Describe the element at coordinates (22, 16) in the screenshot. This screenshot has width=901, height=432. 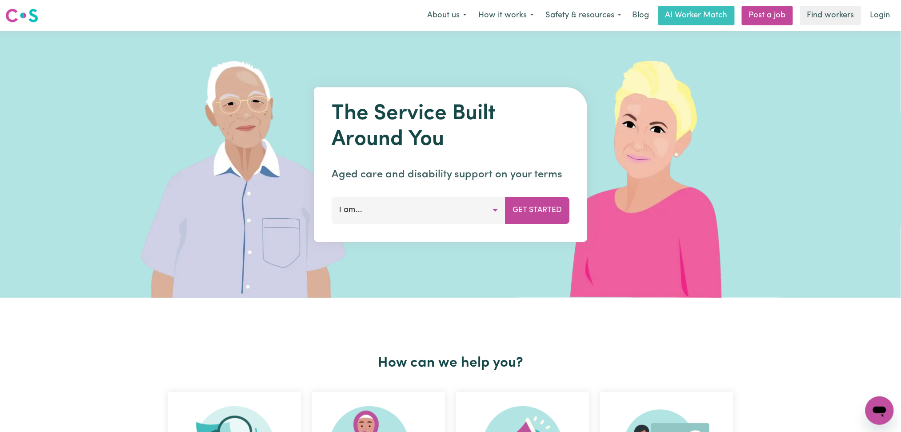
I see `a: Careseekers logo` at that location.